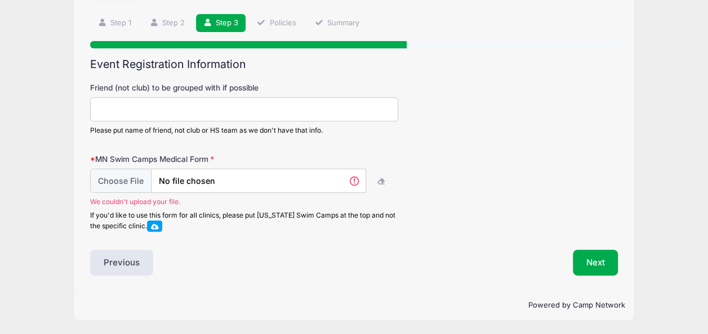 This screenshot has height=334, width=708. Describe the element at coordinates (244, 131) in the screenshot. I see `div: Please put name of friend, not club or HS team as we don't have that info.` at that location.